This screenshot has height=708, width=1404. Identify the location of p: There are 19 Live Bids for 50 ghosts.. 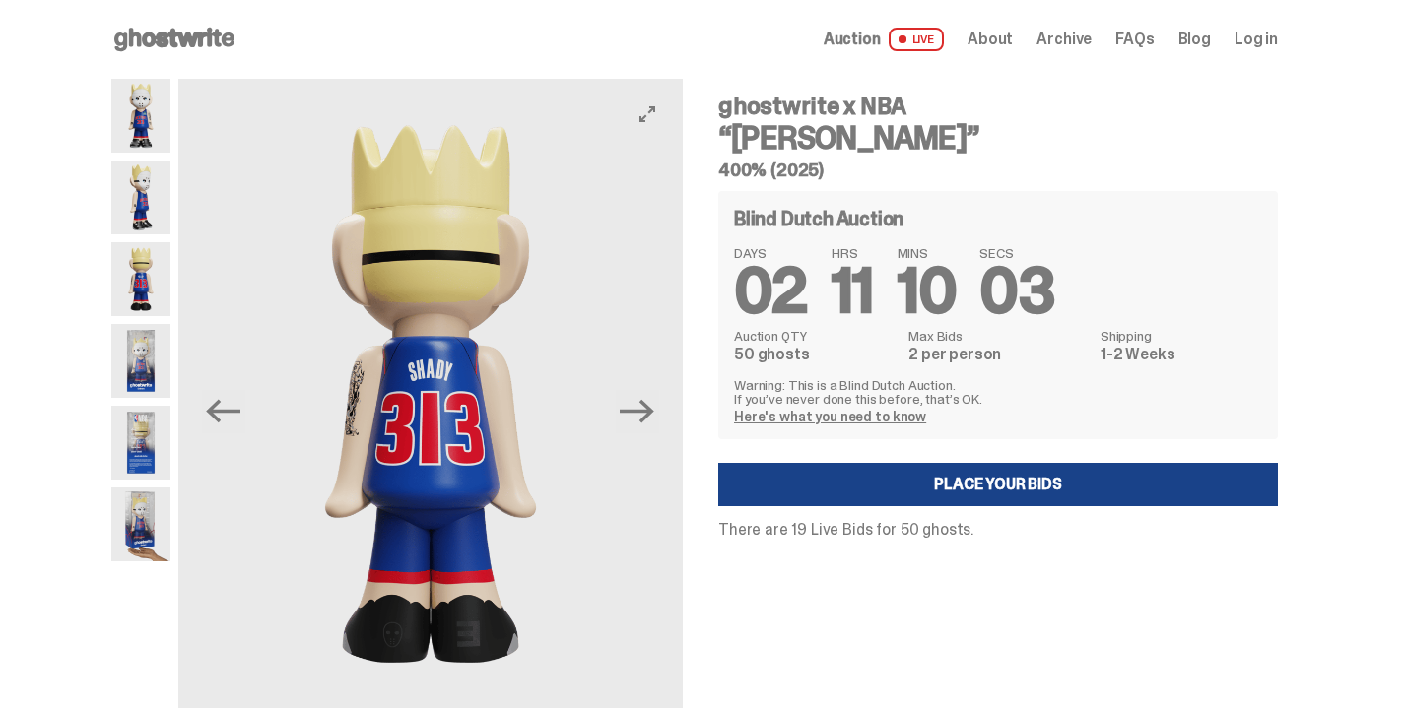
(998, 530).